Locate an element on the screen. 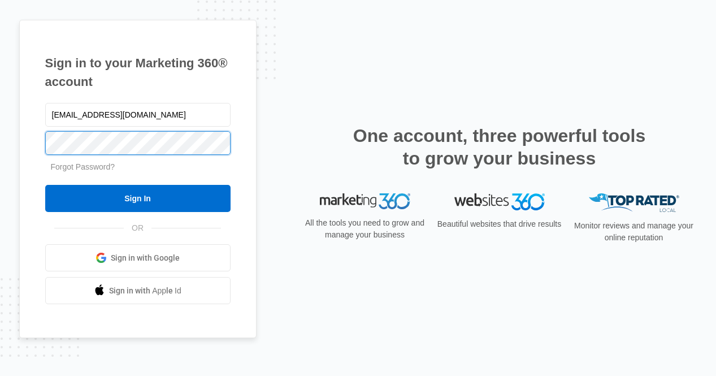 The width and height of the screenshot is (716, 376). h2: One account, three powerful tools to grow your business is located at coordinates (500, 147).